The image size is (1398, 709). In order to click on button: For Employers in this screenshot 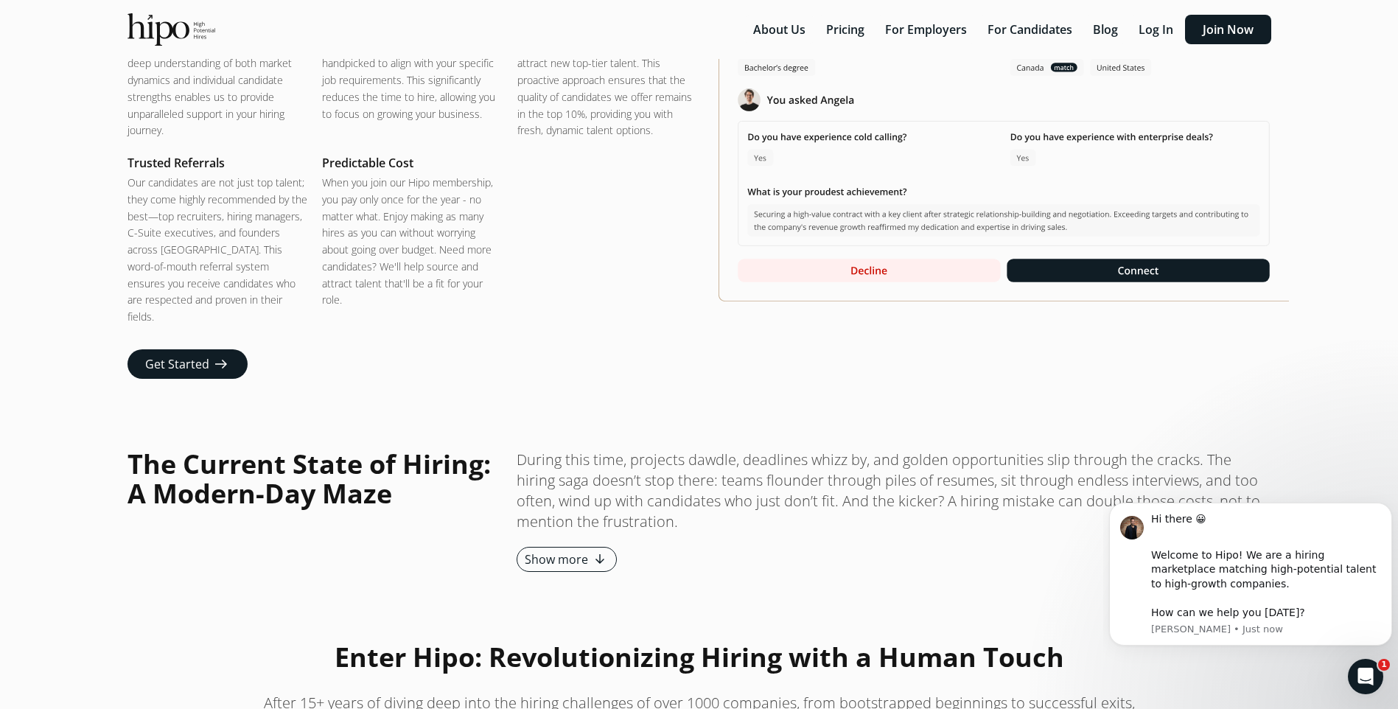, I will do `click(926, 29)`.